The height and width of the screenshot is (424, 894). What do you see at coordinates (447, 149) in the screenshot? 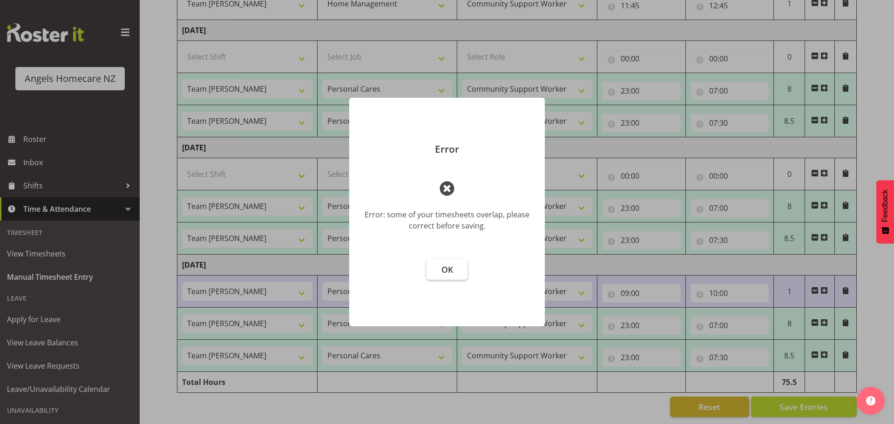
I see `p: Error` at bounding box center [447, 149].